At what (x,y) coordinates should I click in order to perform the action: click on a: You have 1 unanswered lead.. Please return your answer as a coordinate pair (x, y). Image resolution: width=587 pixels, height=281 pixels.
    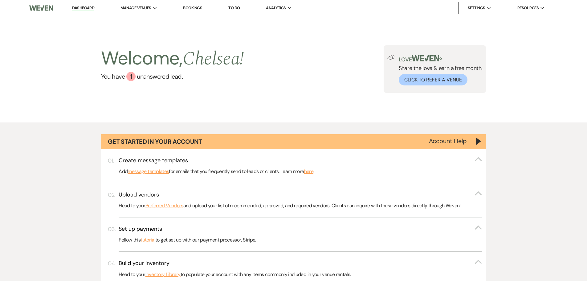
    Looking at the image, I should click on (173, 76).